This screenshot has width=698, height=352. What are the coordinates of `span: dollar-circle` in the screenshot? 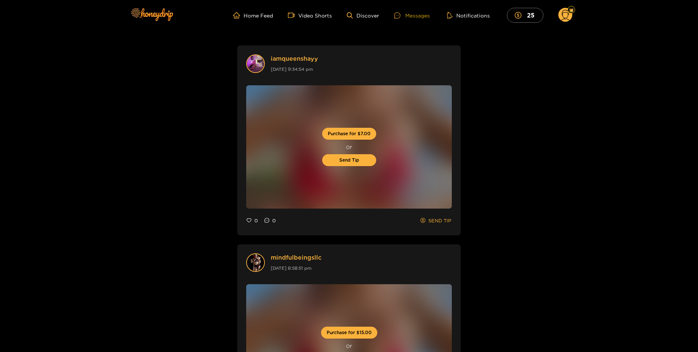 It's located at (423, 220).